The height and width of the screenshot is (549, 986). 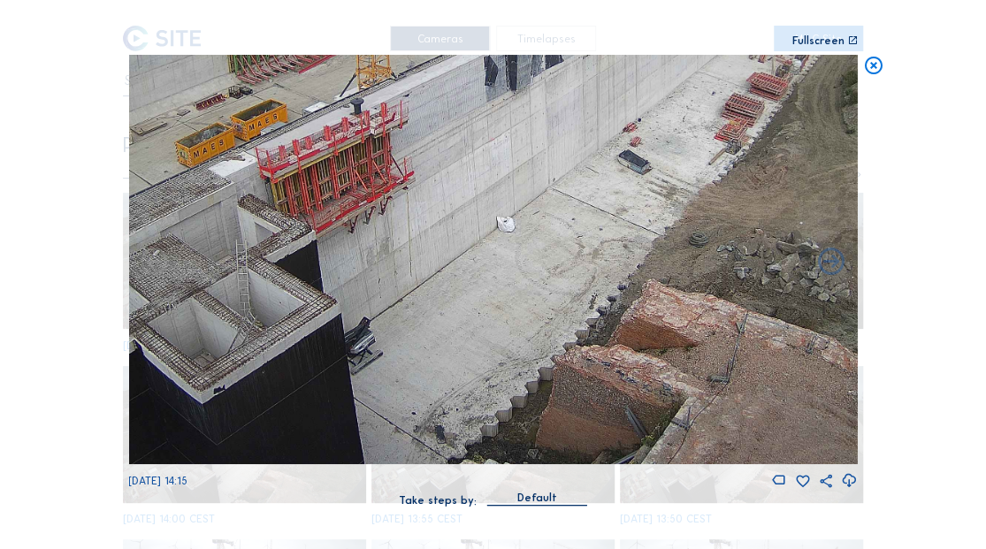 What do you see at coordinates (492, 260) in the screenshot?
I see `img: Image` at bounding box center [492, 260].